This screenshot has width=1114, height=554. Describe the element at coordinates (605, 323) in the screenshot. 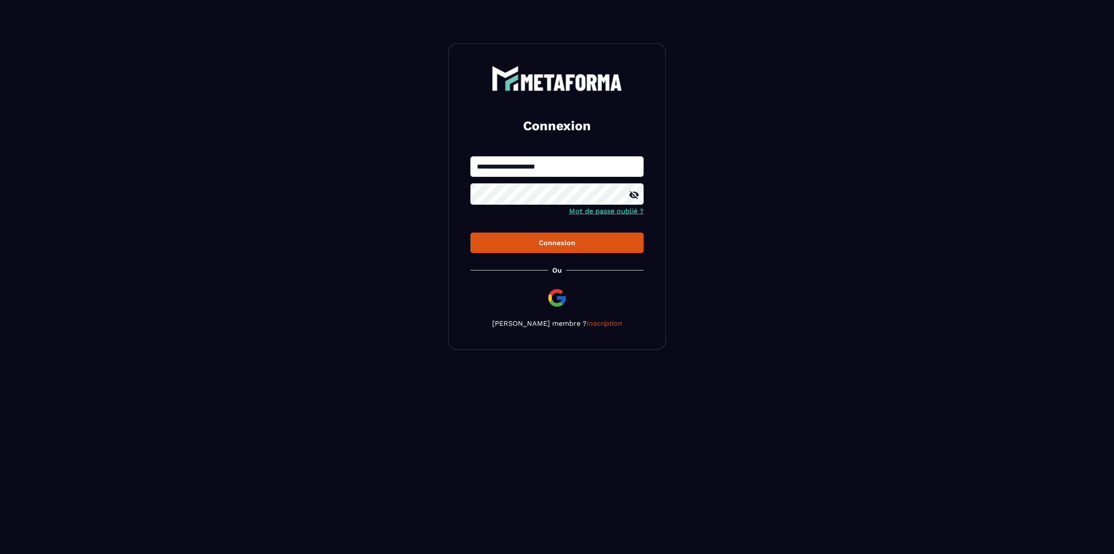

I see `a: Inscription` at that location.